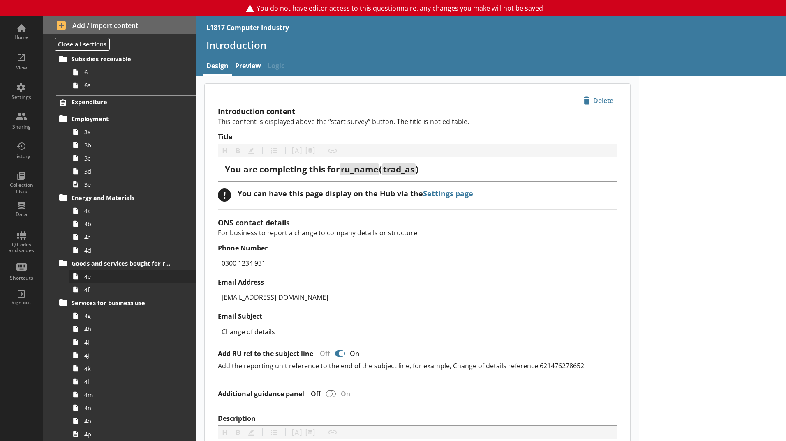 The width and height of the screenshot is (786, 441). Describe the element at coordinates (417, 223) in the screenshot. I see `h2: ONS contact details` at that location.